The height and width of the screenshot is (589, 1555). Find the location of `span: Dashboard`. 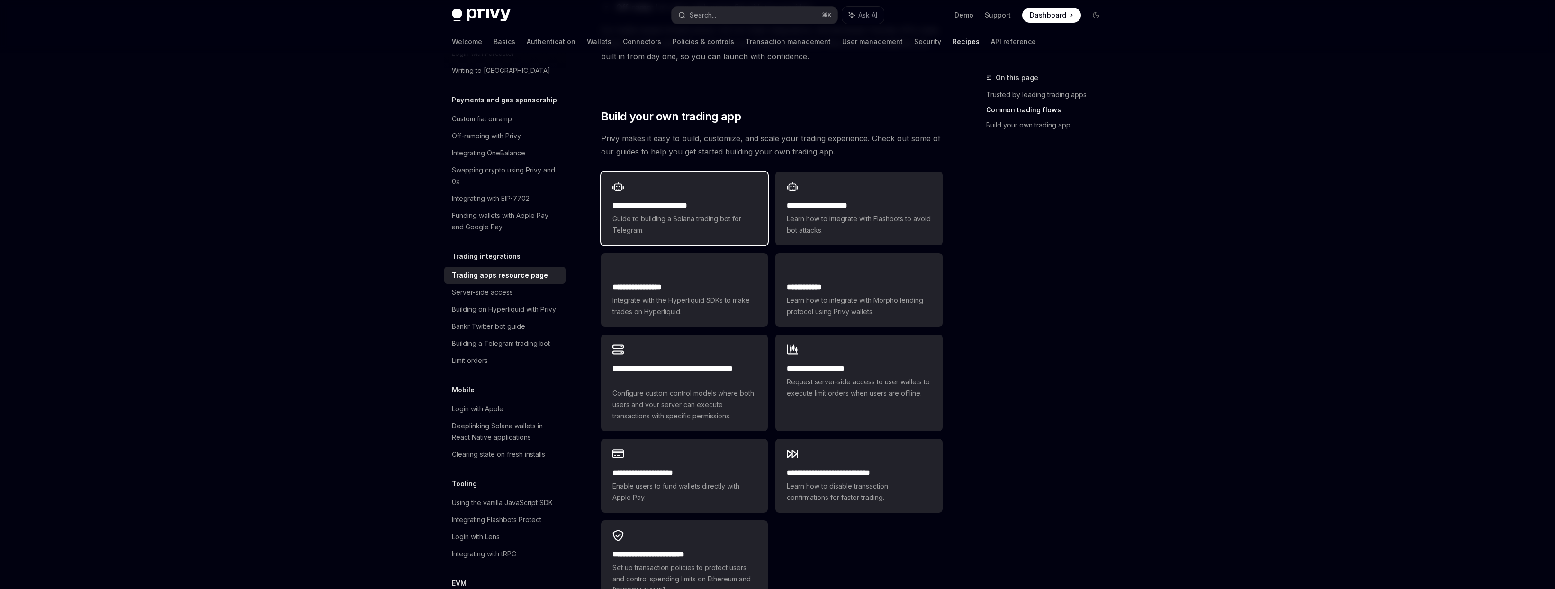

span: Dashboard is located at coordinates (1048, 15).